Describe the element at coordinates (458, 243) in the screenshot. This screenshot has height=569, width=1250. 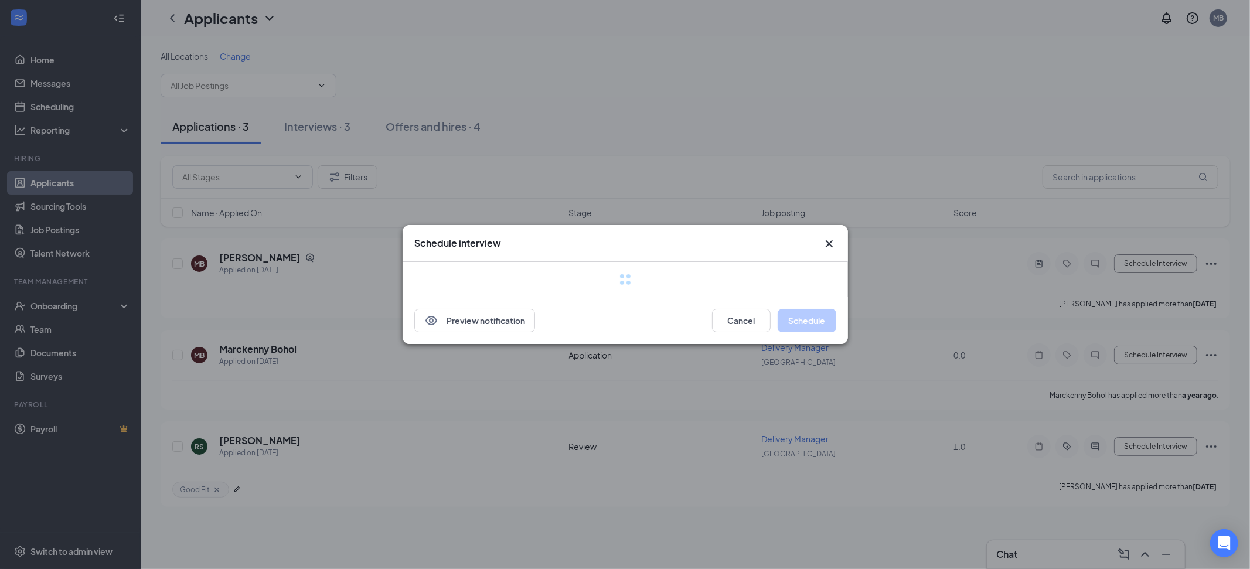
I see `h3: Schedule interview` at that location.